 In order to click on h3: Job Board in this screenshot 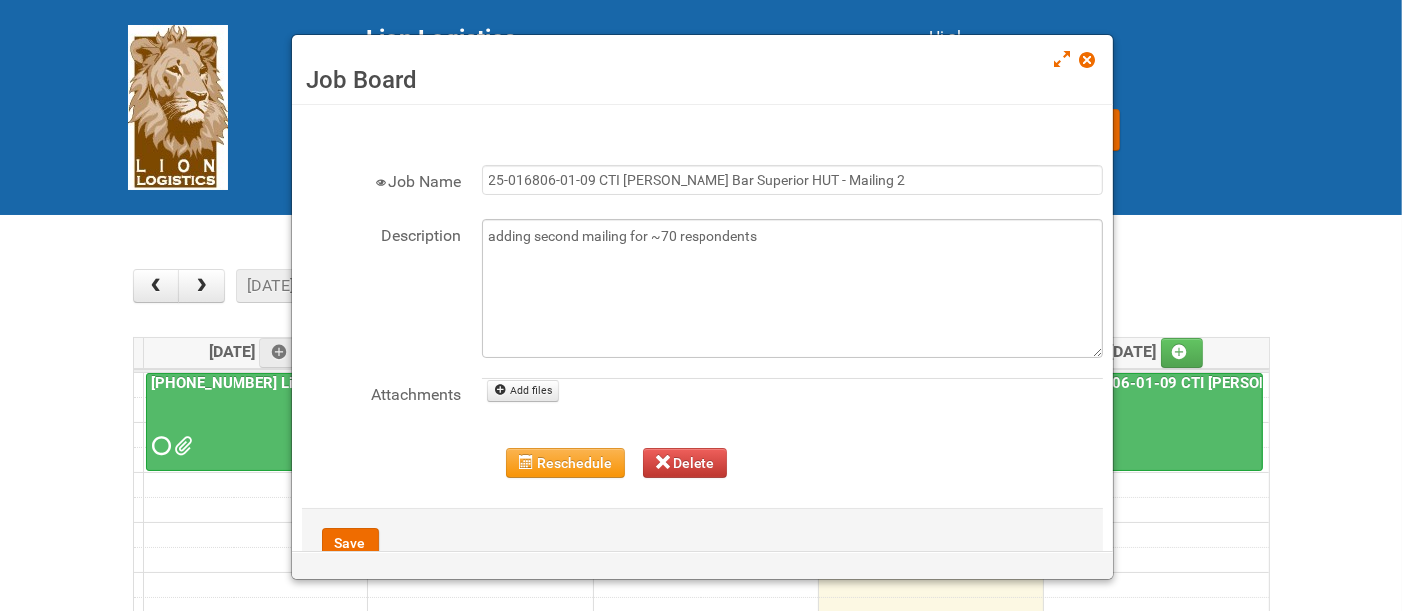, I will do `click(702, 80)`.